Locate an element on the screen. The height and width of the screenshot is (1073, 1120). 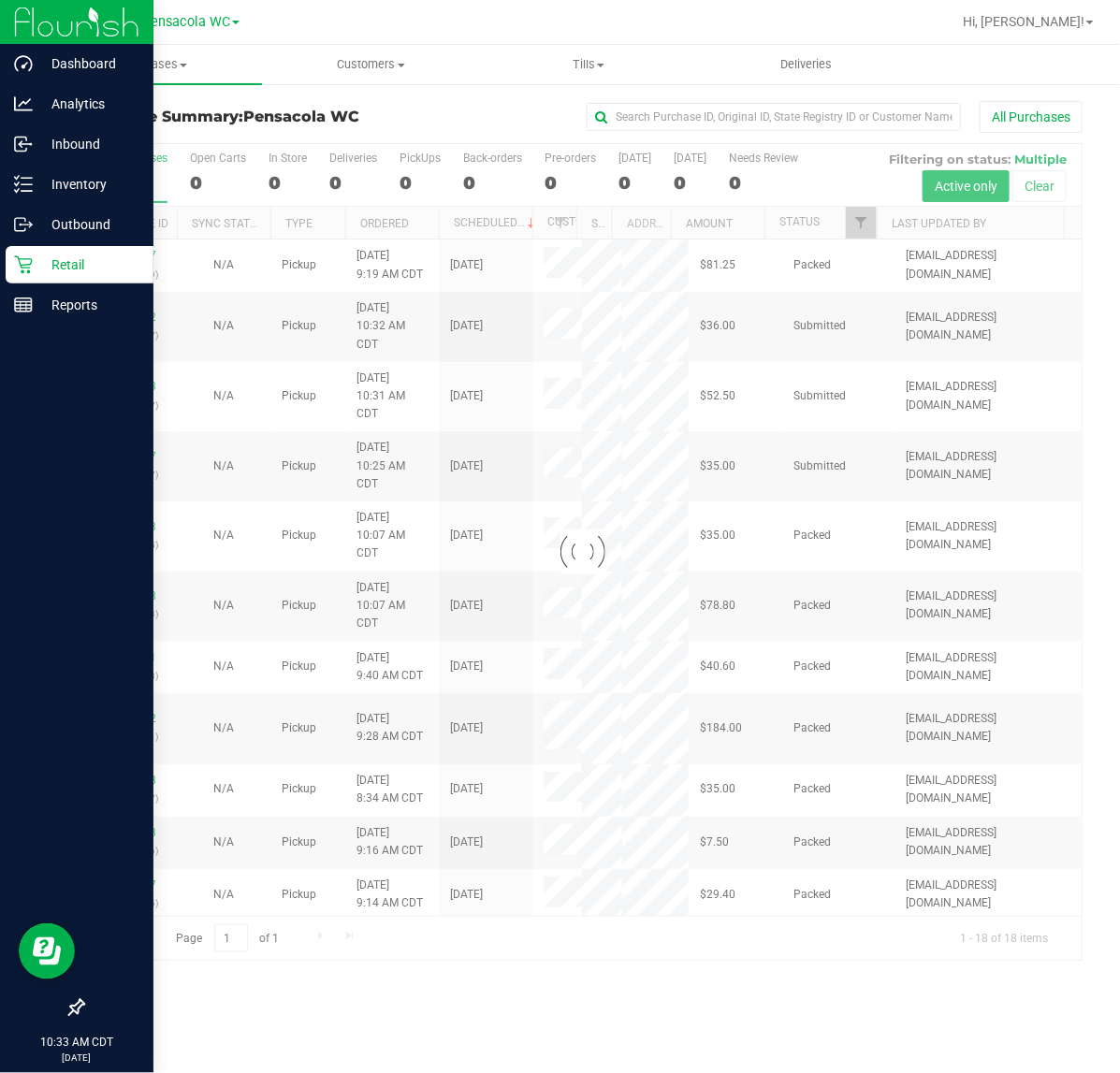
a: Purchases is located at coordinates (154, 65).